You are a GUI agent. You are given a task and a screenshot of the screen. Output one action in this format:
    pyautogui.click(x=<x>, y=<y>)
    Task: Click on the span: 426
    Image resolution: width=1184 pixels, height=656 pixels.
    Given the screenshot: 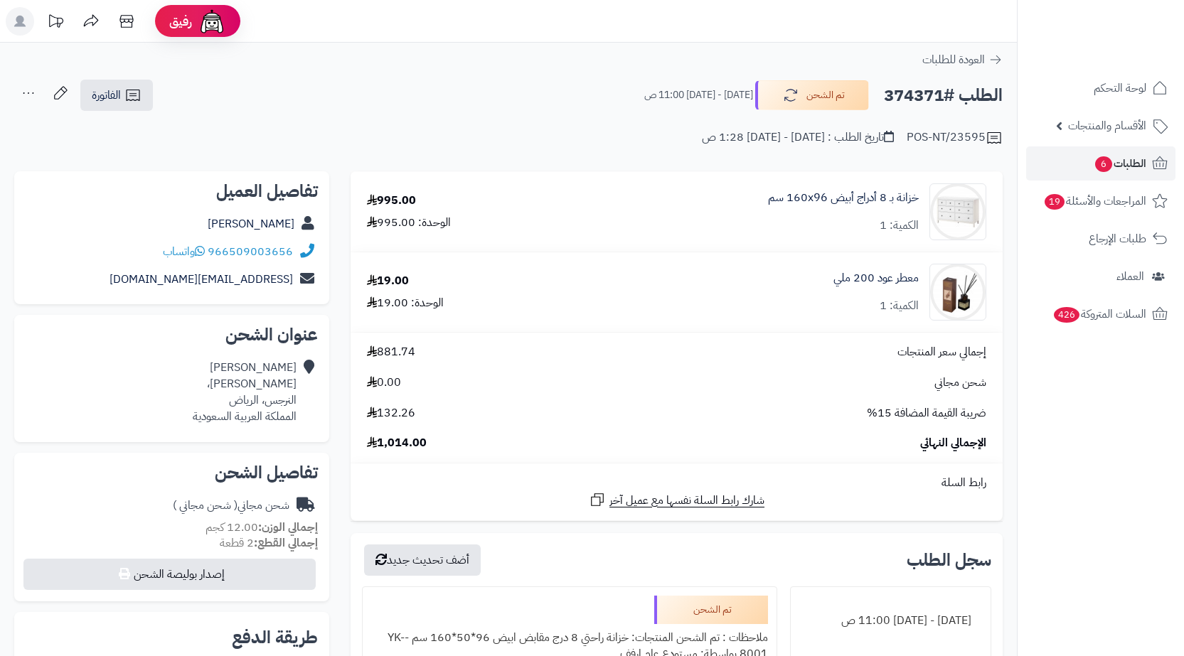 What is the action you would take?
    pyautogui.click(x=1067, y=315)
    